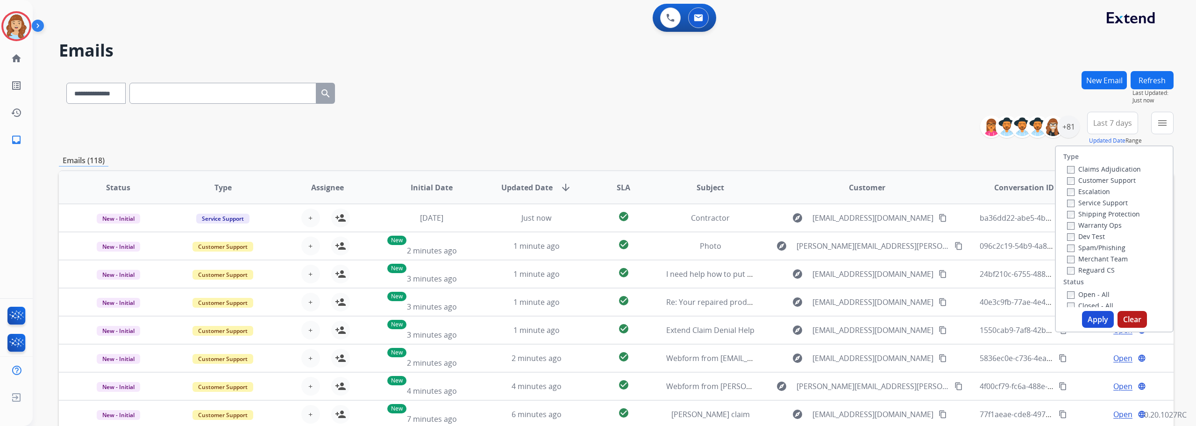 The height and width of the screenshot is (426, 1196). What do you see at coordinates (326, 93) in the screenshot?
I see `mat-icon: search` at bounding box center [326, 93].